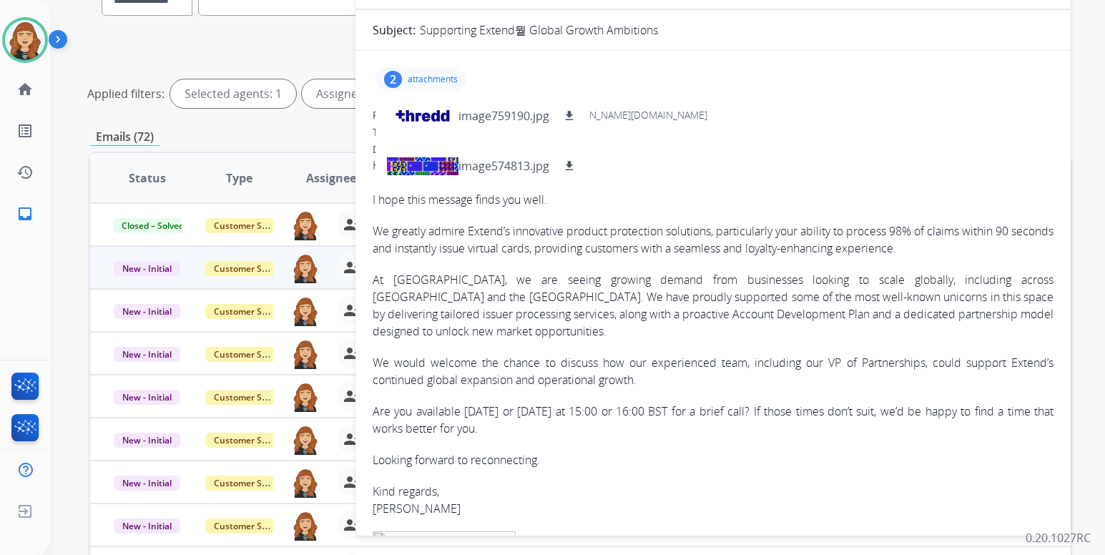  Describe the element at coordinates (538, 30) in the screenshot. I see `p: Supporting Extend뭩 Global Growth Ambitions` at that location.